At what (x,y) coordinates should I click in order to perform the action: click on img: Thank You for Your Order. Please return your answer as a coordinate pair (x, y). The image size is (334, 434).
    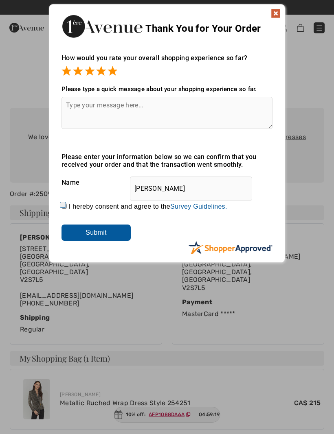
    Looking at the image, I should click on (102, 26).